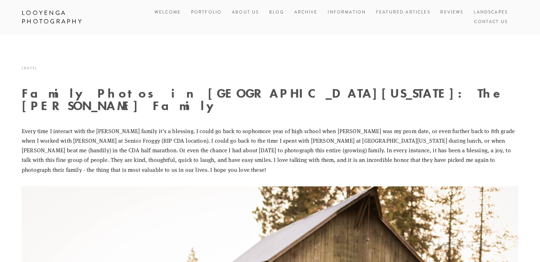 This screenshot has height=262, width=540. What do you see at coordinates (168, 12) in the screenshot?
I see `a: Welcome` at bounding box center [168, 12].